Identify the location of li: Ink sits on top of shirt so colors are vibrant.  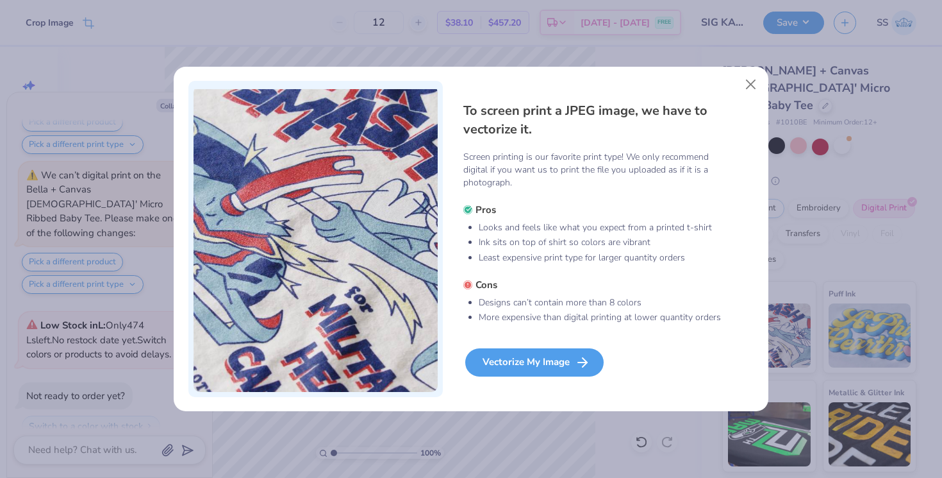
(601, 242).